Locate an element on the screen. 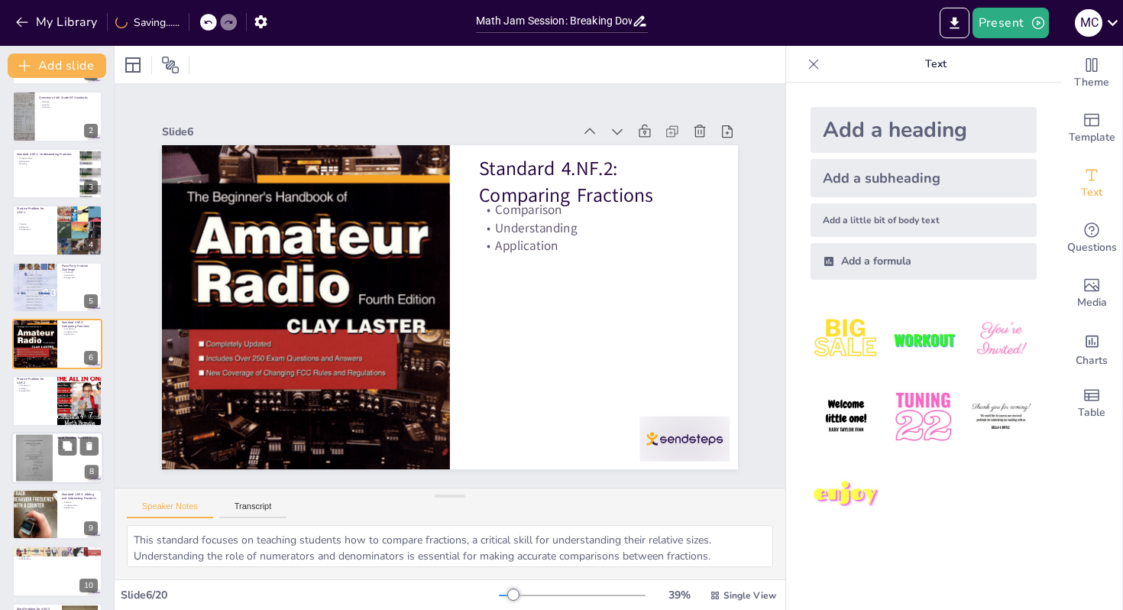 Image resolution: width=1123 pixels, height=610 pixels. span: Table is located at coordinates (1092, 413).